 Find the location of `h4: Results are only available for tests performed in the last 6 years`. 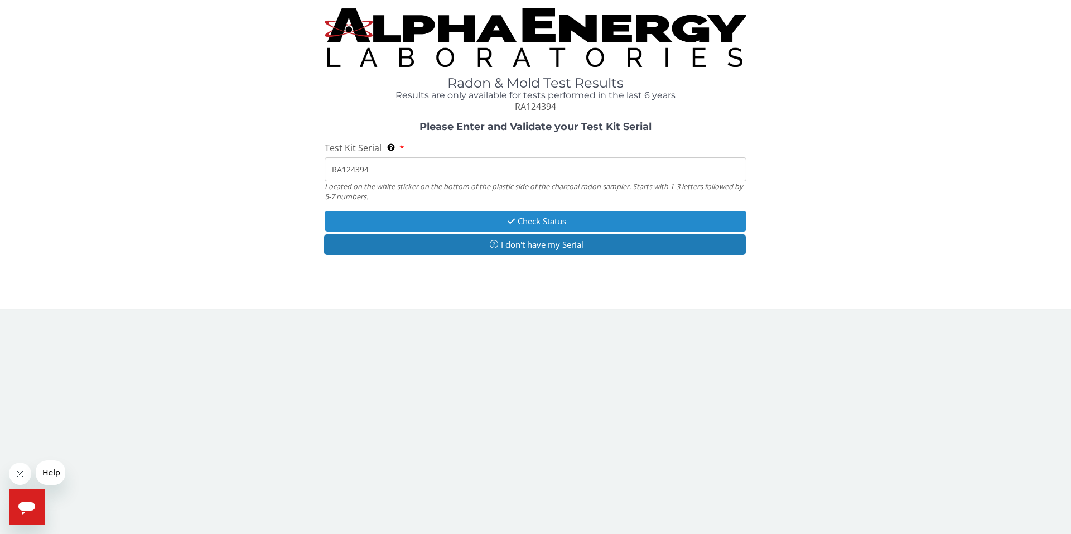

h4: Results are only available for tests performed in the last 6 years is located at coordinates (536, 95).